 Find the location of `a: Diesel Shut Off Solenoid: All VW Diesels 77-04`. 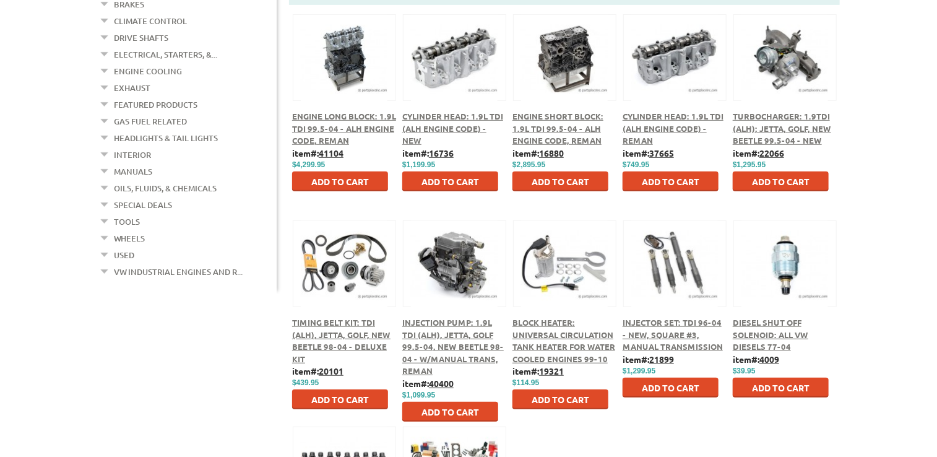

a: Diesel Shut Off Solenoid: All VW Diesels 77-04 is located at coordinates (770, 334).